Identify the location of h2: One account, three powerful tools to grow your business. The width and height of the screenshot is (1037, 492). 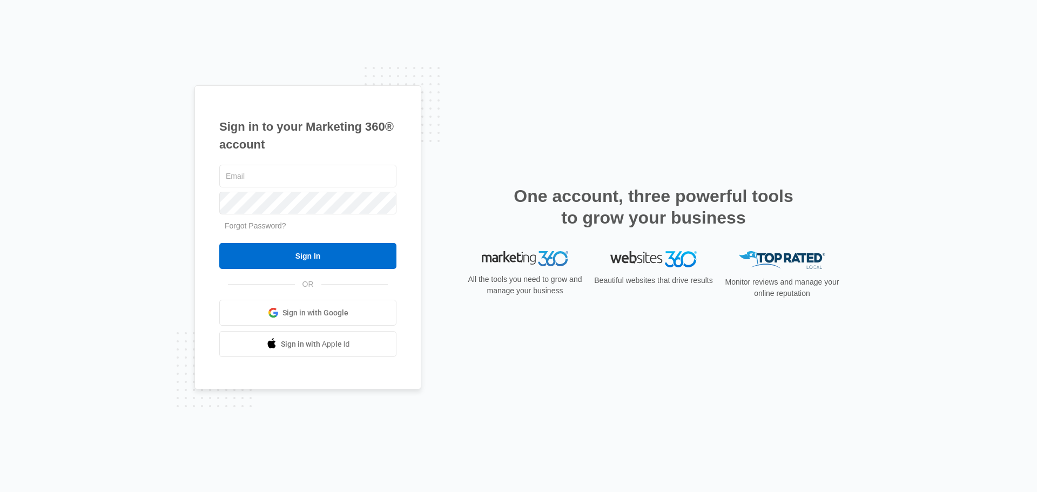
(653, 207).